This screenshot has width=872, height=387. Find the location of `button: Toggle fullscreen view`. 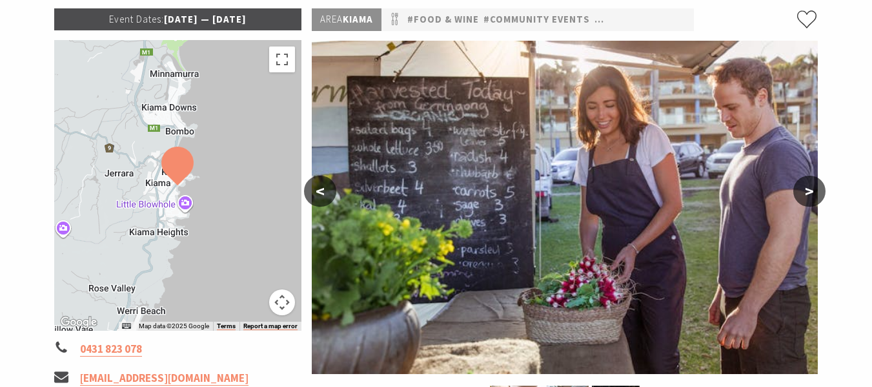

button: Toggle fullscreen view is located at coordinates (282, 59).